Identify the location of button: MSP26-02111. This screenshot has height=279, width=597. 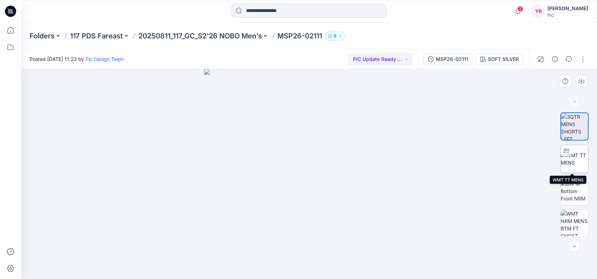
(448, 59).